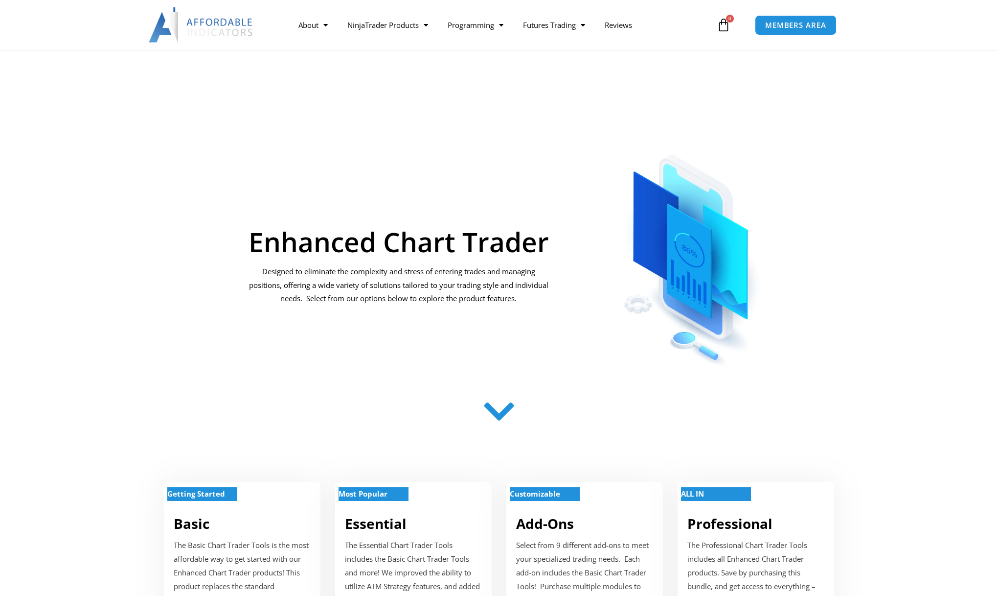 This screenshot has height=596, width=998. Describe the element at coordinates (476, 25) in the screenshot. I see `a: Programming` at that location.